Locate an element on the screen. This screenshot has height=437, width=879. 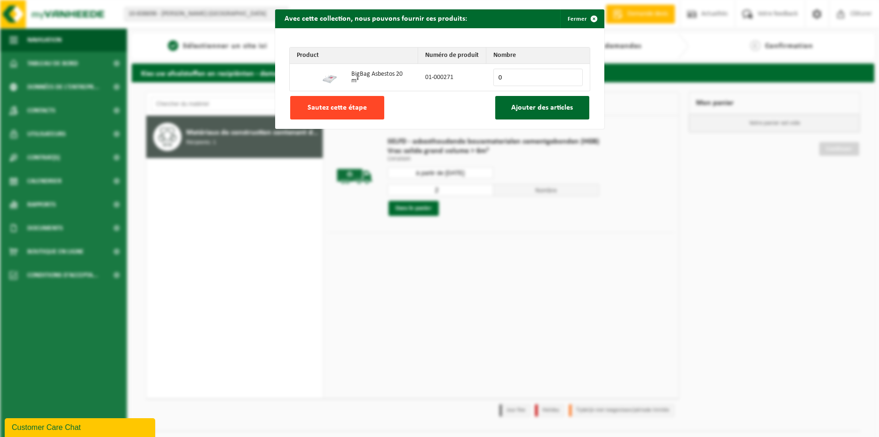
img: 01-000271 is located at coordinates (330, 77).